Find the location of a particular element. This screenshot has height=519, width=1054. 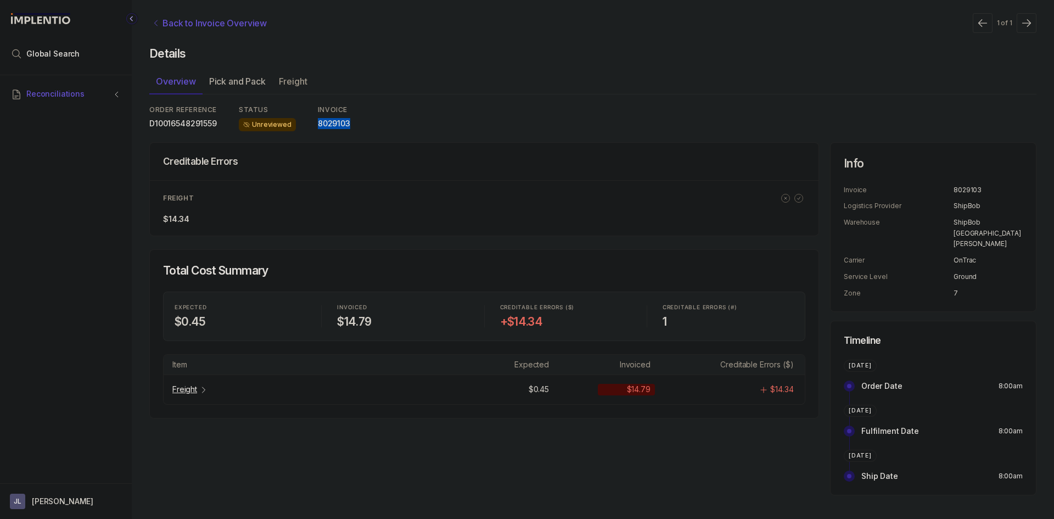

h4: Info is located at coordinates (933, 164).